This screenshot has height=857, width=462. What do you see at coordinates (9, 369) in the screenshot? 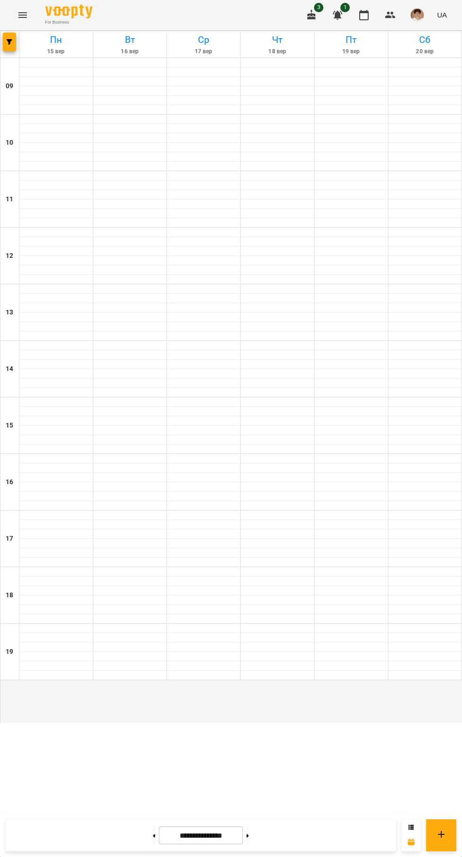
I see `h6: 14` at bounding box center [9, 369].